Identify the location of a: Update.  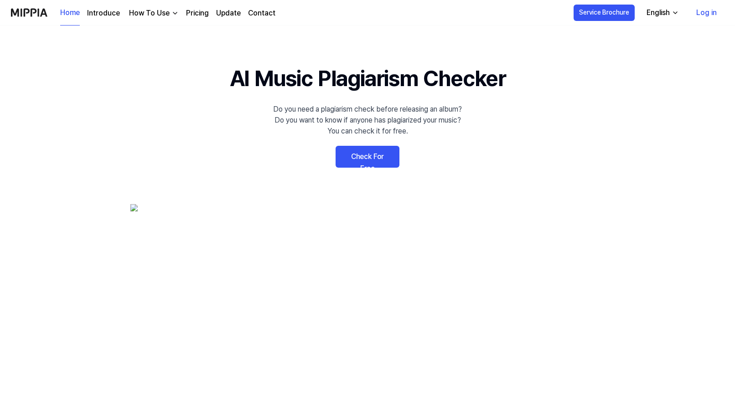
(228, 13).